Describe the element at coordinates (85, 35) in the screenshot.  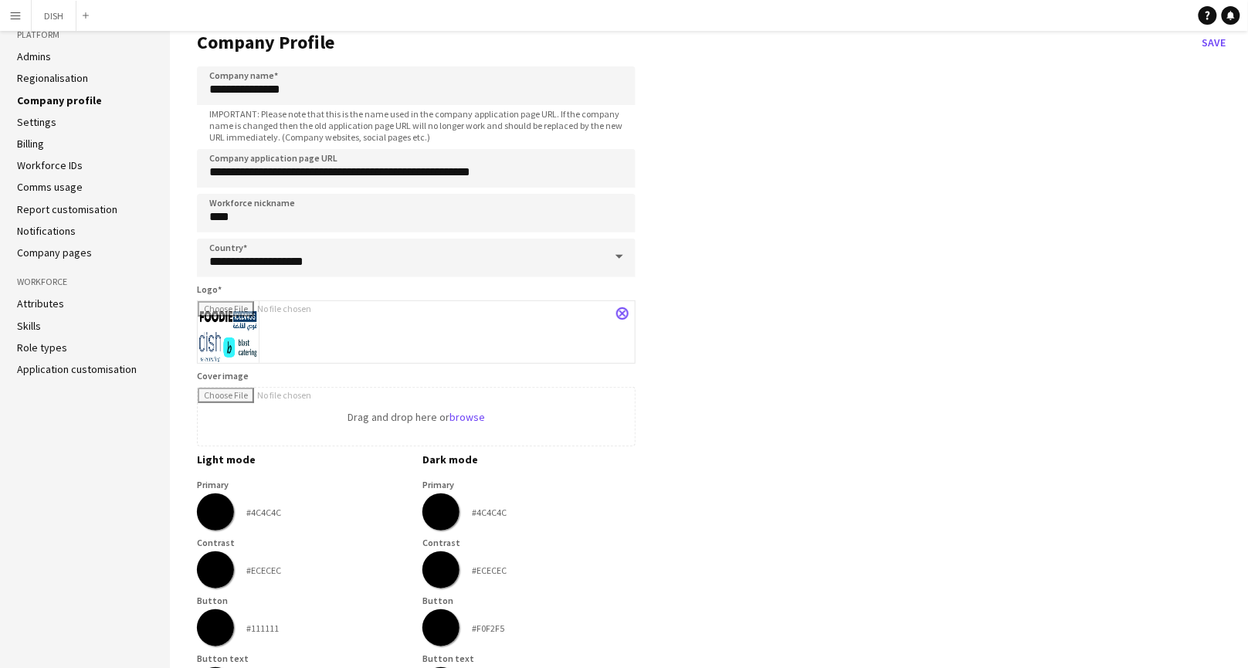
I see `h3: Platform` at that location.